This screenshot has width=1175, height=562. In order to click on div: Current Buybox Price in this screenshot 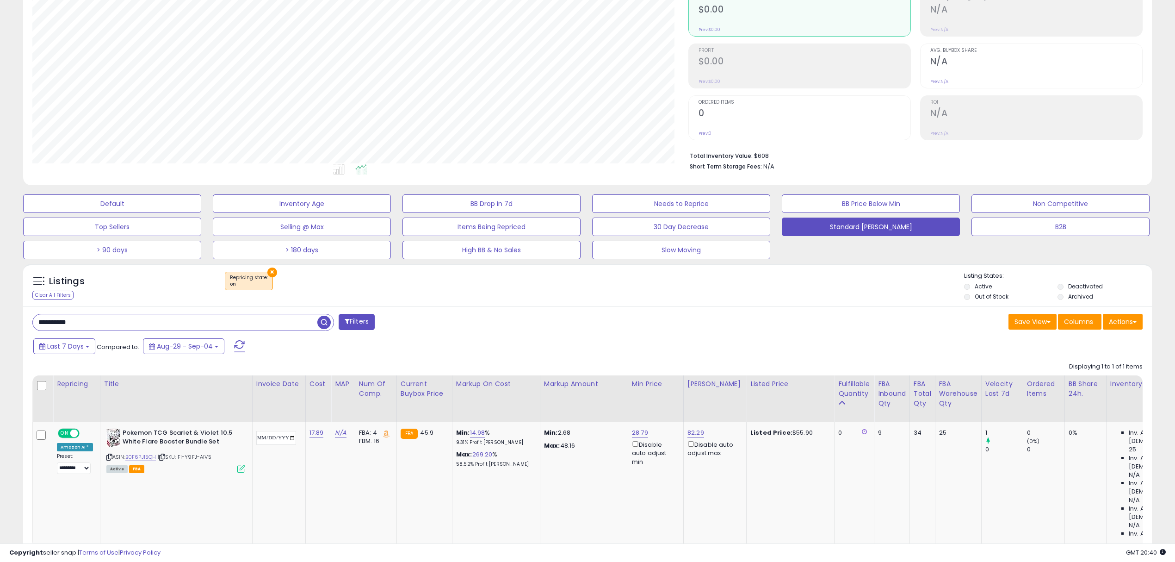, I will do `click(424, 389)`.